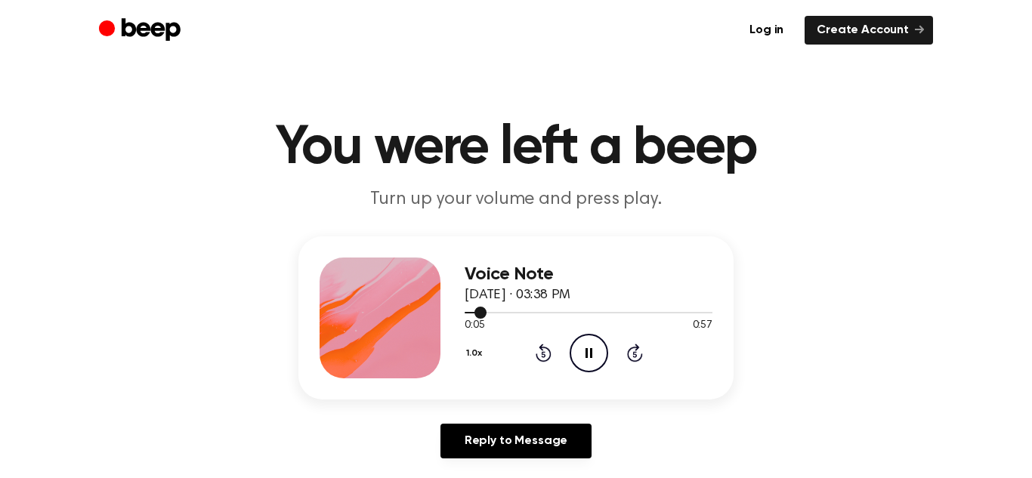 This screenshot has width=1032, height=478. What do you see at coordinates (516, 199) in the screenshot?
I see `p: Turn up your volume and press play.` at bounding box center [516, 199].